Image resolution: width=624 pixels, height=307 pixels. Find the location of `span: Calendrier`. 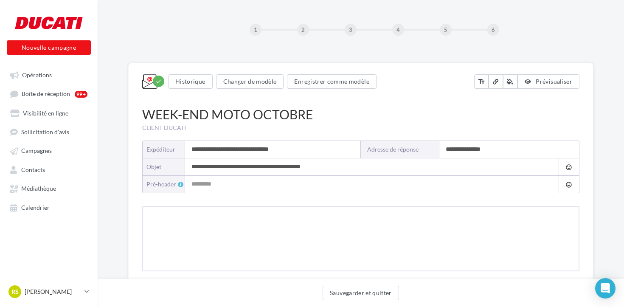

span: Calendrier is located at coordinates (35, 207).